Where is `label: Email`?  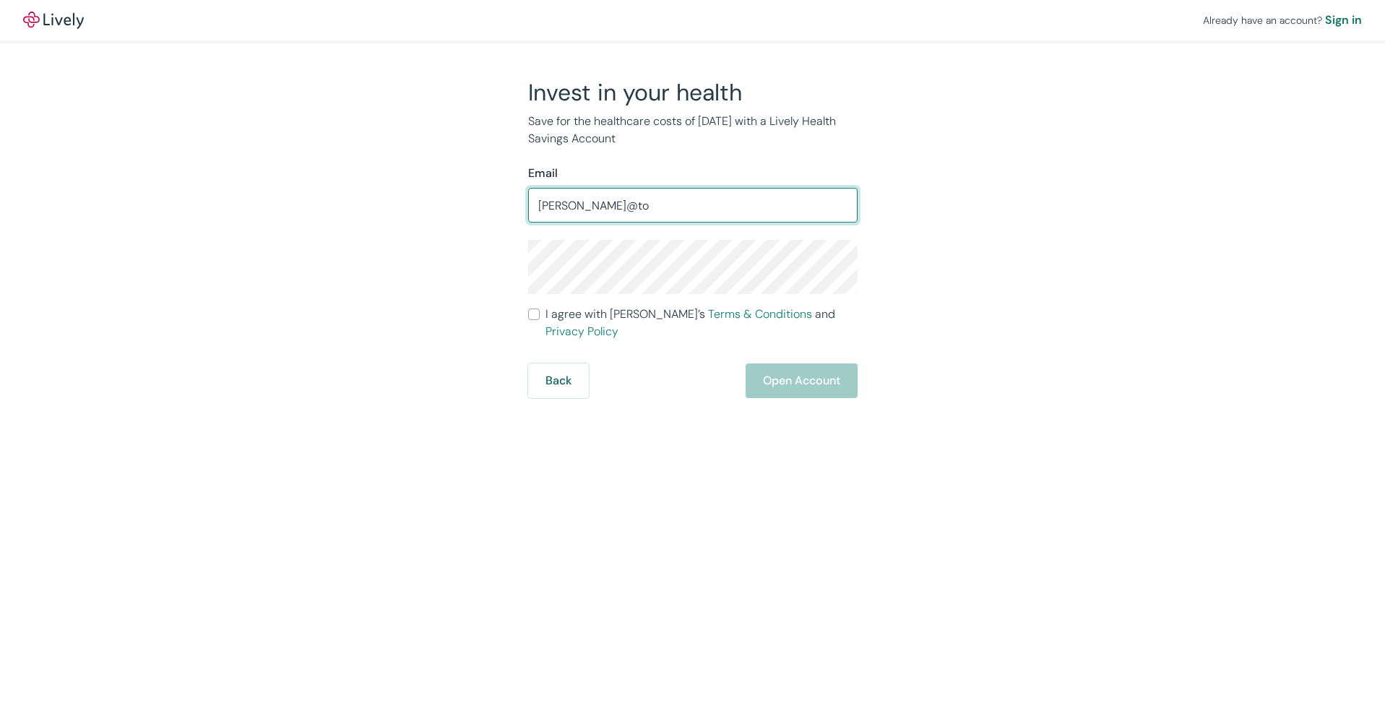
label: Email is located at coordinates (543, 173).